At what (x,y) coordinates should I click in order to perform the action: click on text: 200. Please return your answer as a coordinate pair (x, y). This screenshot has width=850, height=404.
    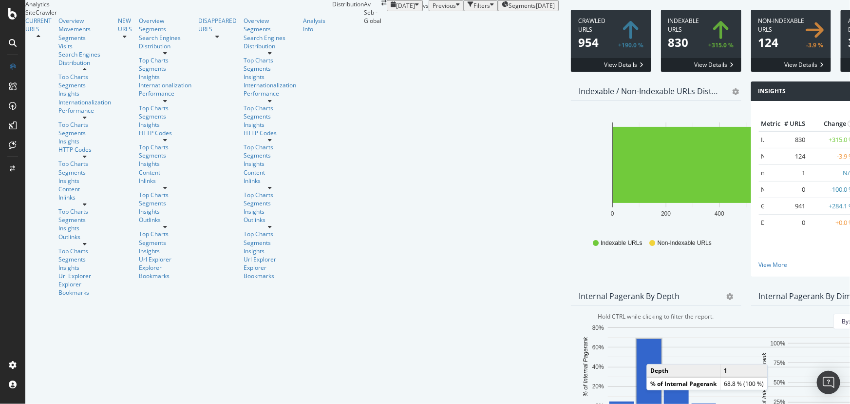
    Looking at the image, I should click on (666, 213).